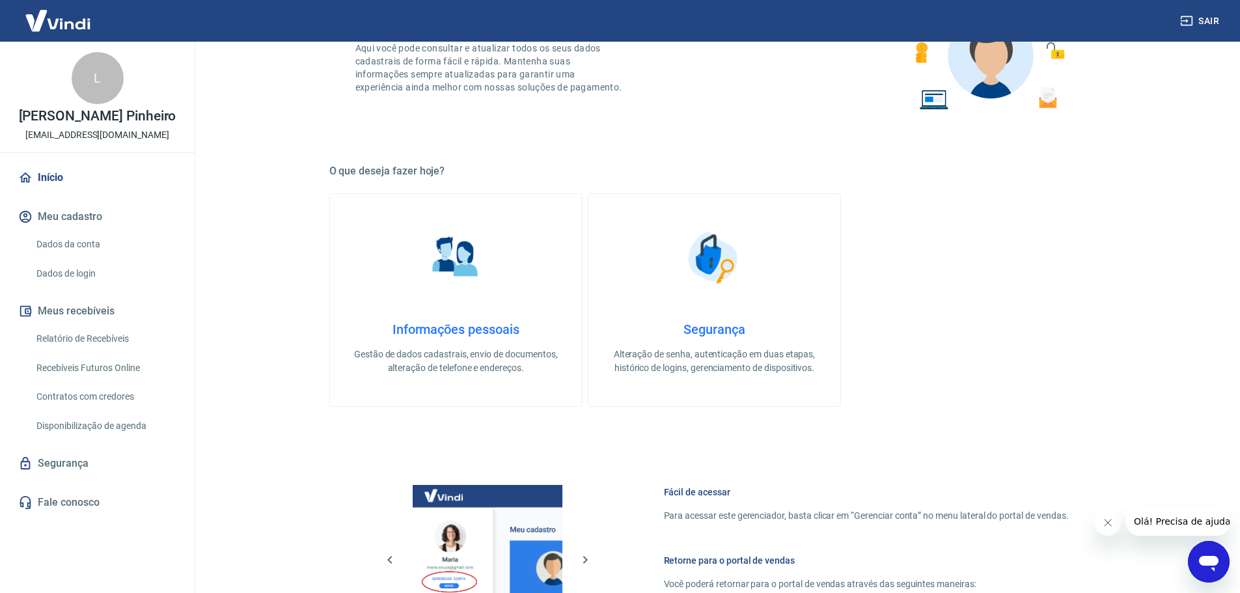 The image size is (1240, 593). I want to click on button: Meus recebíveis, so click(97, 311).